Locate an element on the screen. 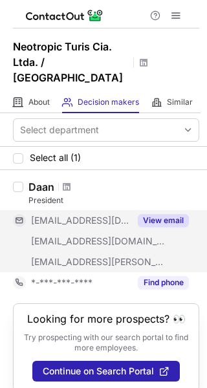 The image size is (207, 388). span: Decision makers is located at coordinates (108, 102).